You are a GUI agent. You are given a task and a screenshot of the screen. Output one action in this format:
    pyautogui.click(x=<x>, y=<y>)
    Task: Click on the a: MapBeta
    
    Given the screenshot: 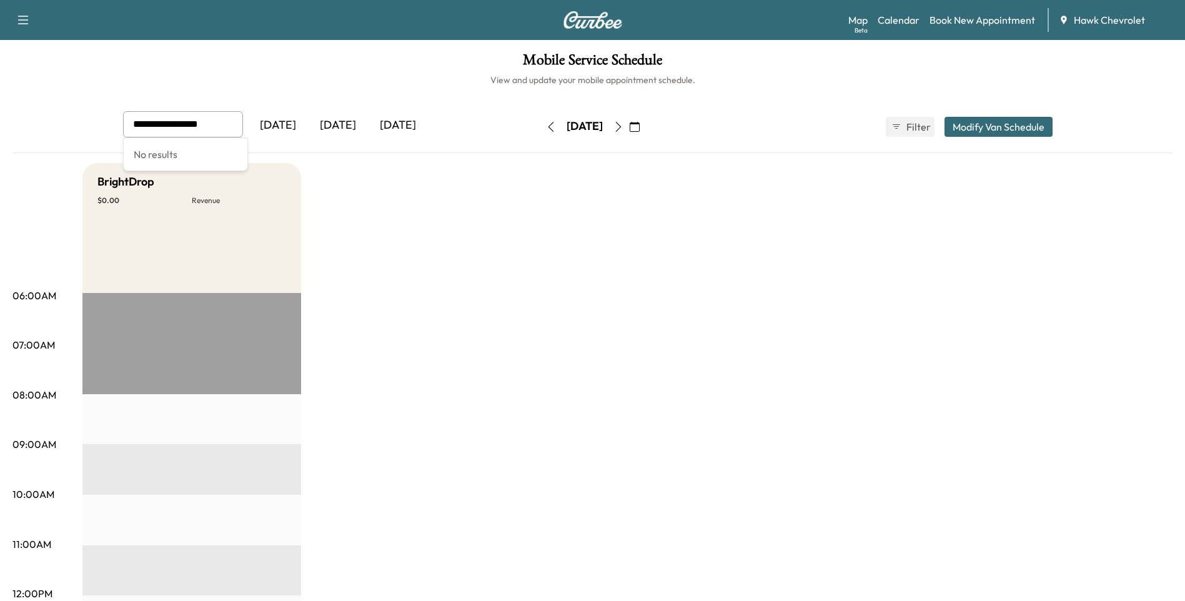 What is the action you would take?
    pyautogui.click(x=857, y=20)
    